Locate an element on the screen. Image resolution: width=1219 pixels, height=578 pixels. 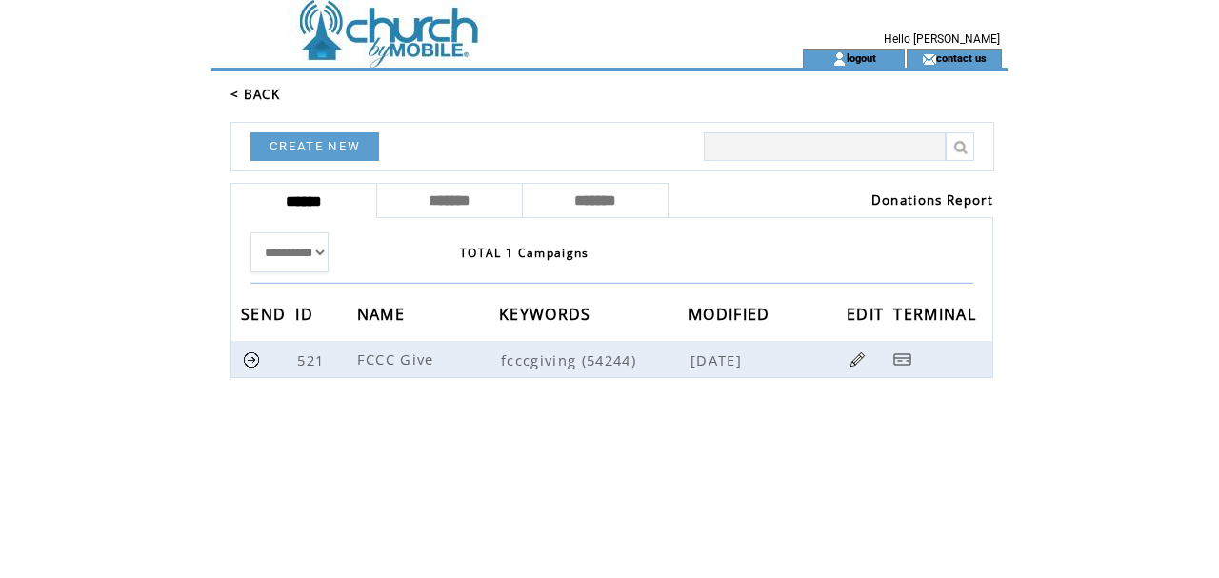
span: MODIFIED is located at coordinates (731, 316).